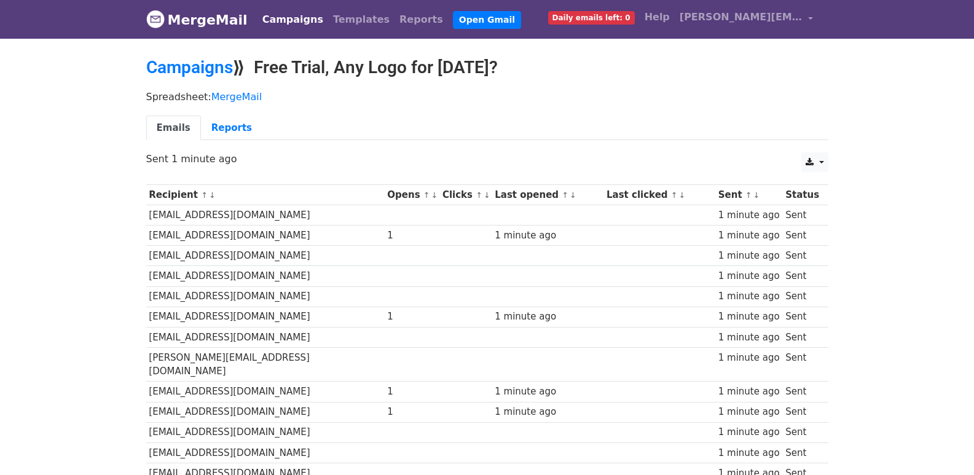  What do you see at coordinates (802, 195) in the screenshot?
I see `th: Status` at bounding box center [802, 195].